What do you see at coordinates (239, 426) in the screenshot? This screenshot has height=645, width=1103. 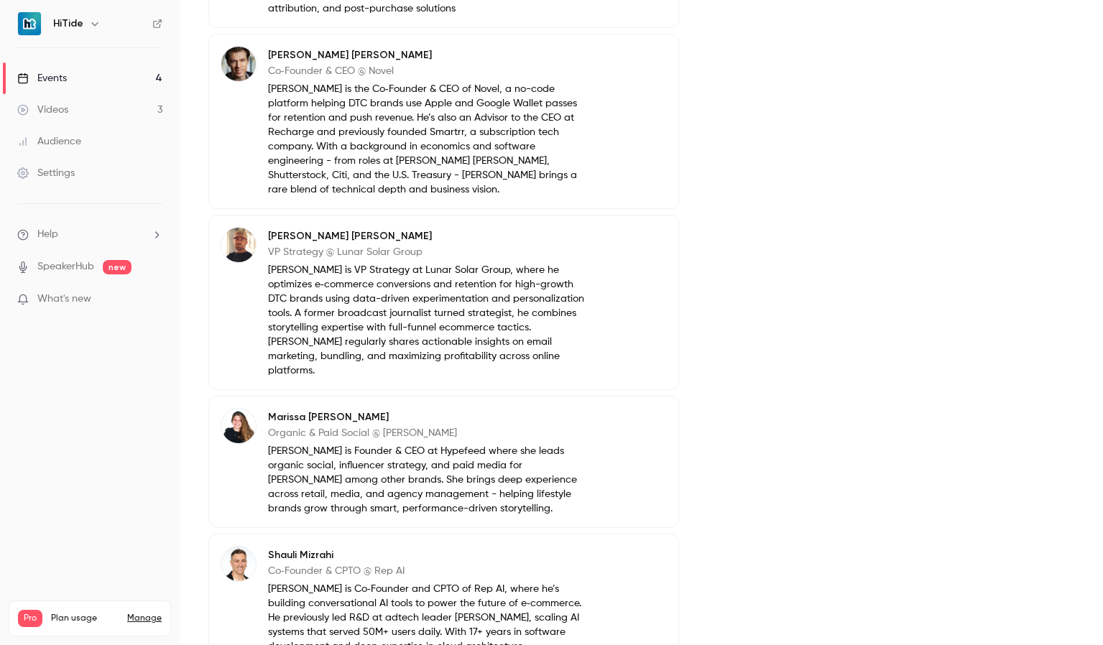 I see `img: Marissa Dapolito` at bounding box center [239, 426].